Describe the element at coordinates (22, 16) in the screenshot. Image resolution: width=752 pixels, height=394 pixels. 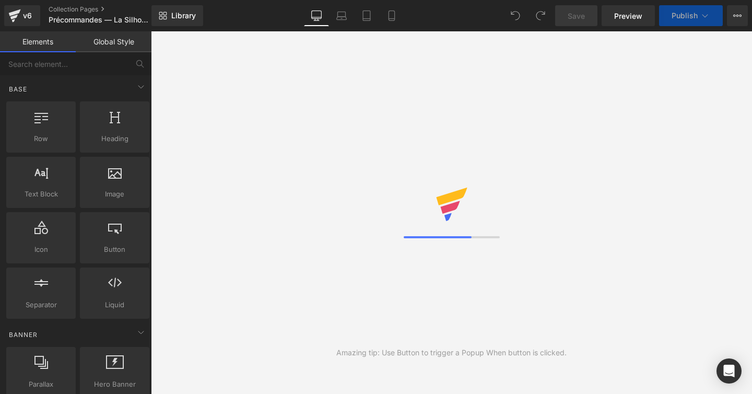
I see `a: v6` at that location.